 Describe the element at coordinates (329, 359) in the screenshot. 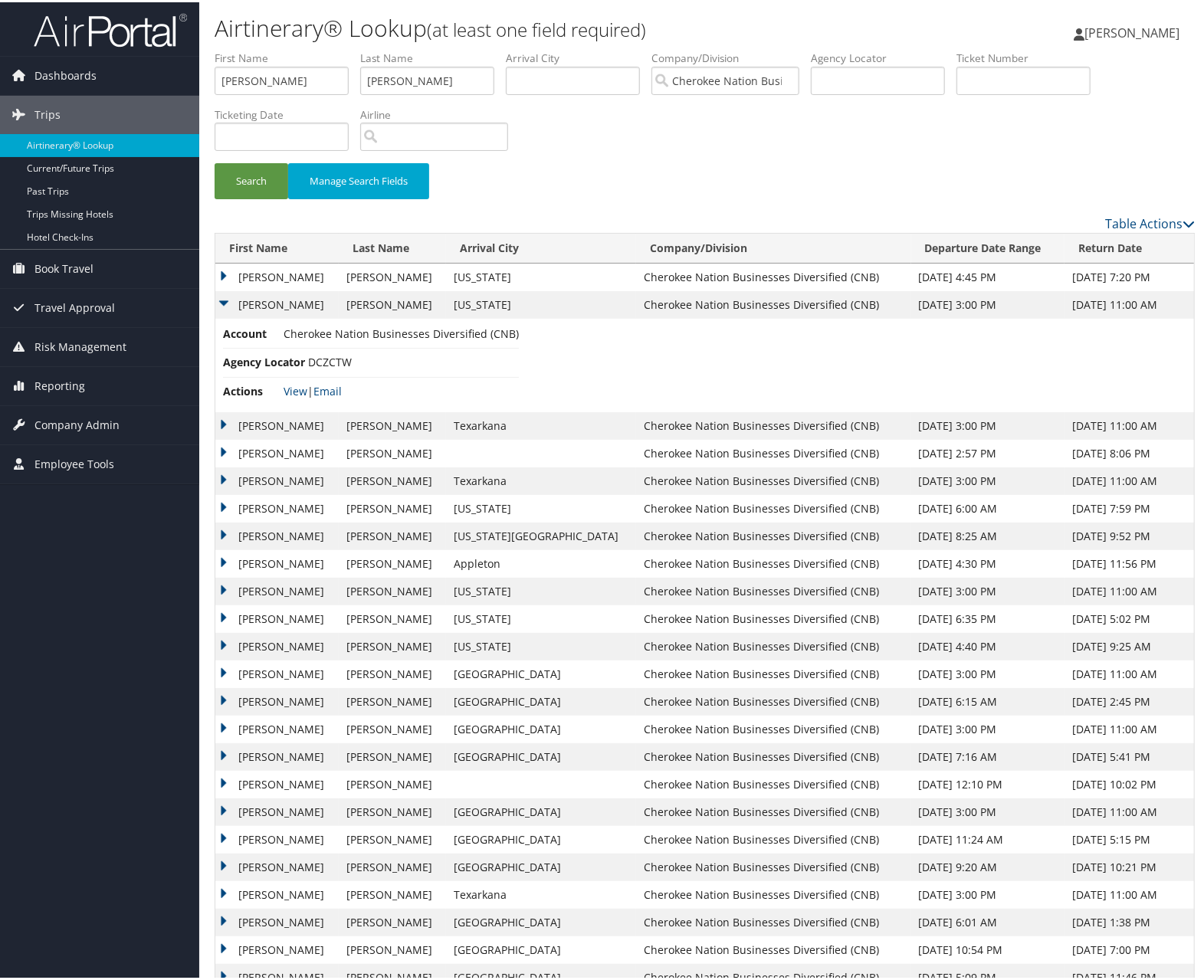

I see `span: DCZCTW` at that location.